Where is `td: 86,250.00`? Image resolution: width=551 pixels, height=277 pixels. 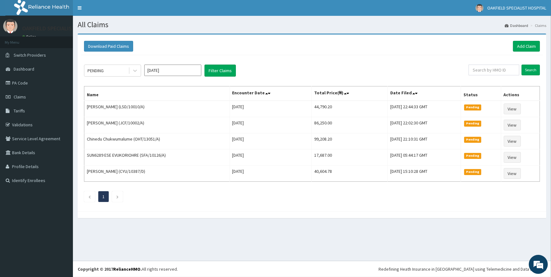 td: 86,250.00 is located at coordinates (350, 125).